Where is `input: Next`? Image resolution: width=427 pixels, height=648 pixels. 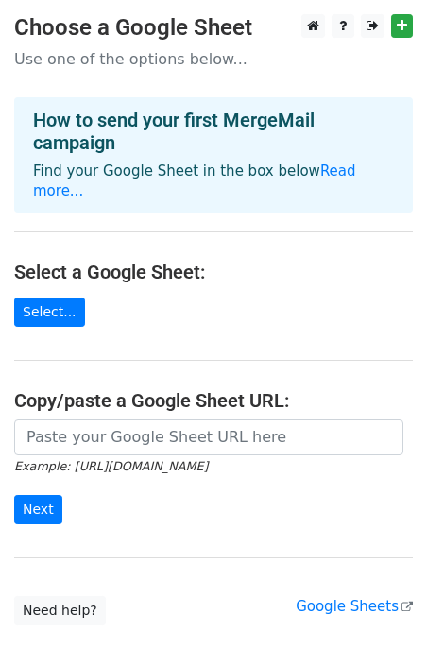
input: Next is located at coordinates (38, 509).